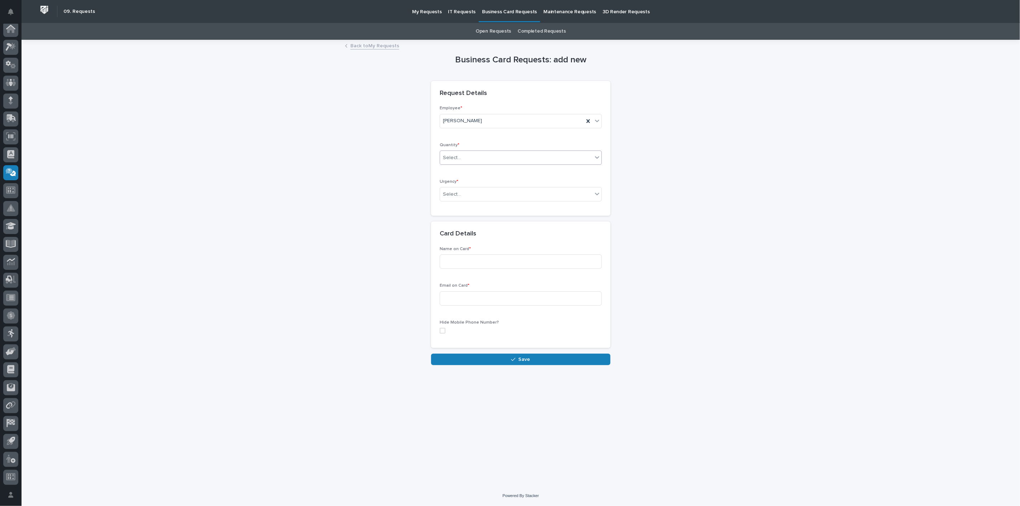 The width and height of the screenshot is (1020, 506). I want to click on h2: Card Details, so click(458, 234).